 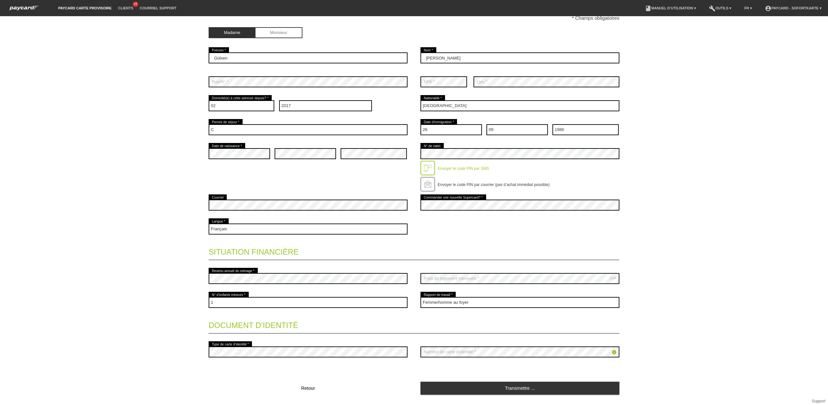 I want to click on button: Retour, so click(x=308, y=388).